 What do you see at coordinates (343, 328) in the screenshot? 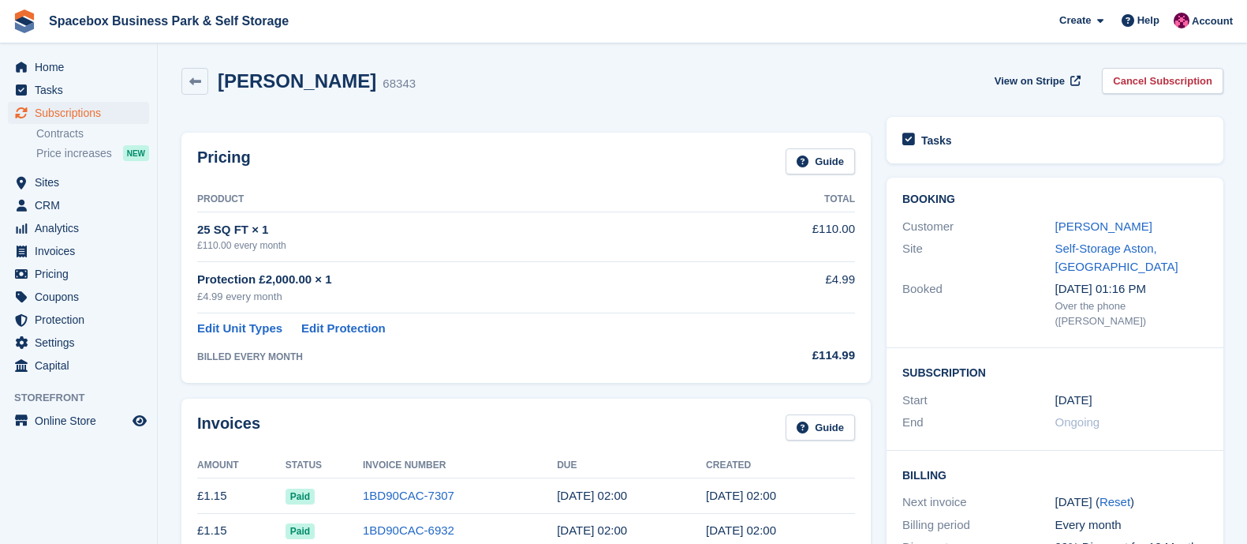
I see `a: Edit Protection` at bounding box center [343, 328].